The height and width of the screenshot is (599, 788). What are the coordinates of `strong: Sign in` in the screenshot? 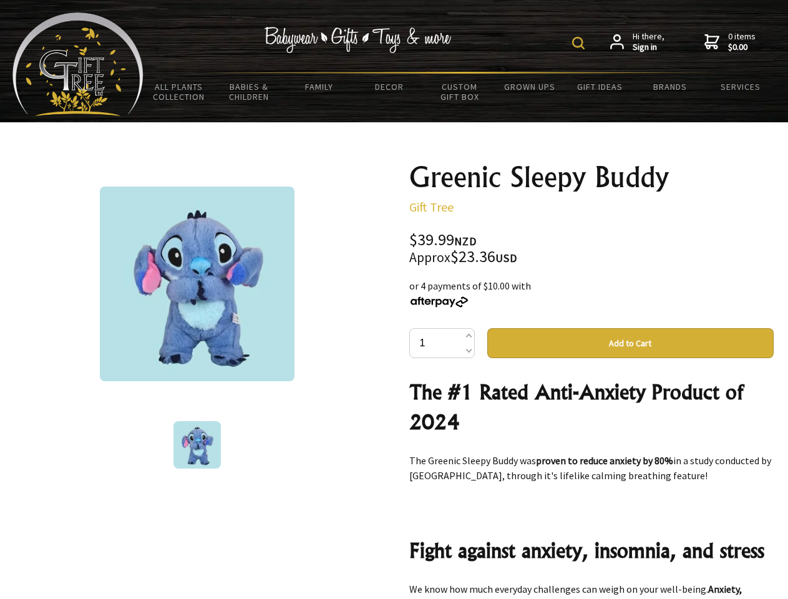 It's located at (648, 47).